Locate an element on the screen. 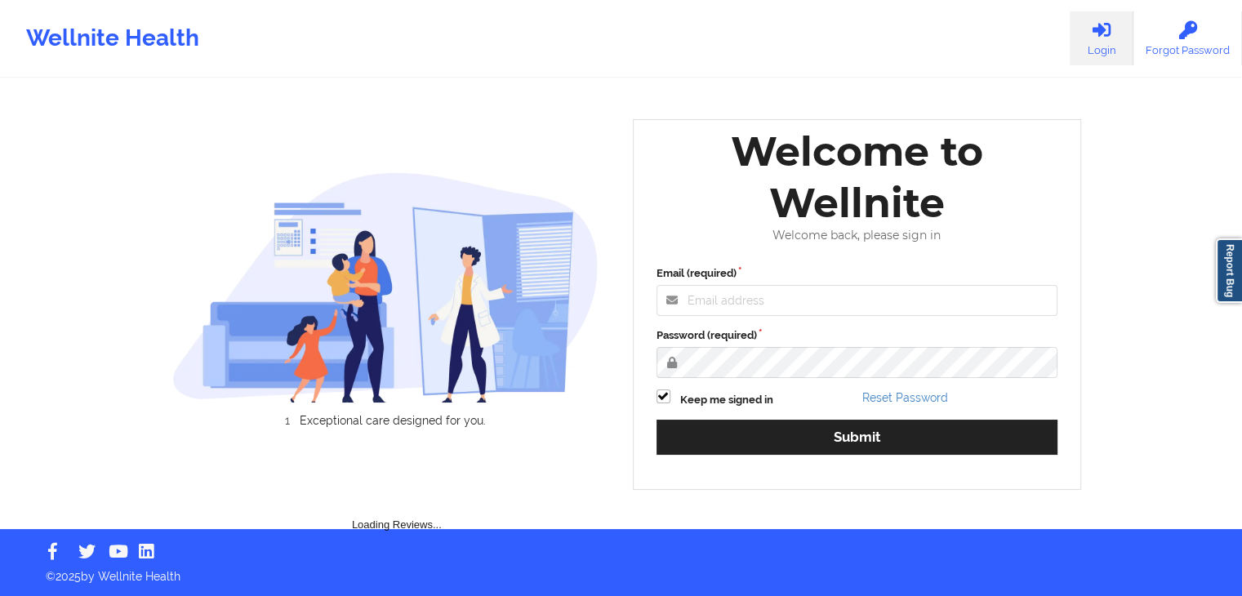  a: Login is located at coordinates (1102, 38).